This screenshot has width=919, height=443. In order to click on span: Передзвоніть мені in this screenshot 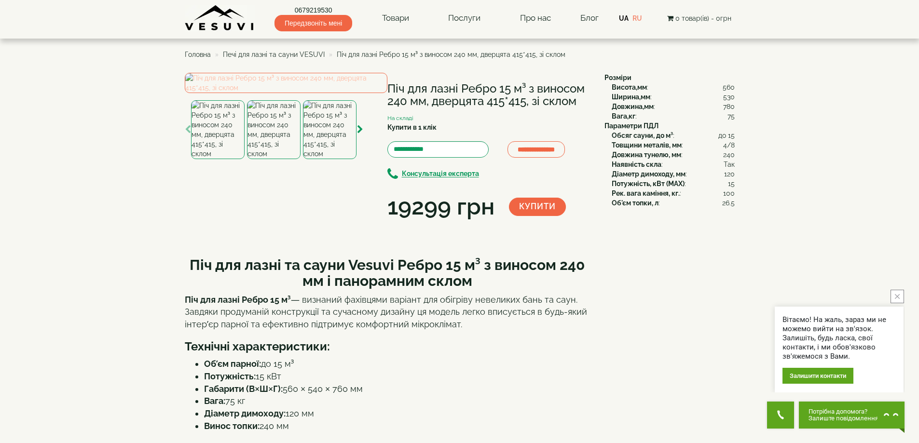, I will do `click(313, 23)`.